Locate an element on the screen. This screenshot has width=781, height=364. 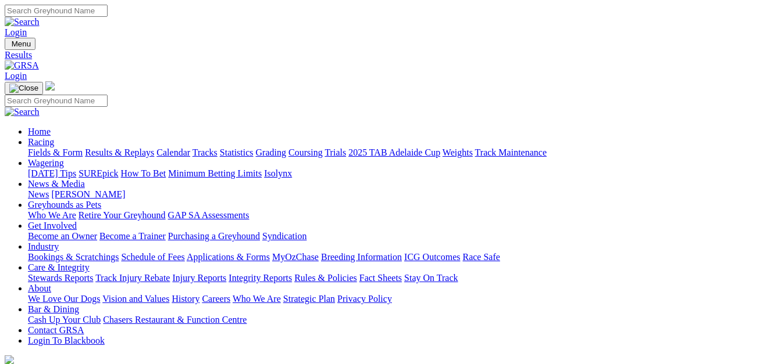
a: Retire Your Greyhound is located at coordinates (122, 215).